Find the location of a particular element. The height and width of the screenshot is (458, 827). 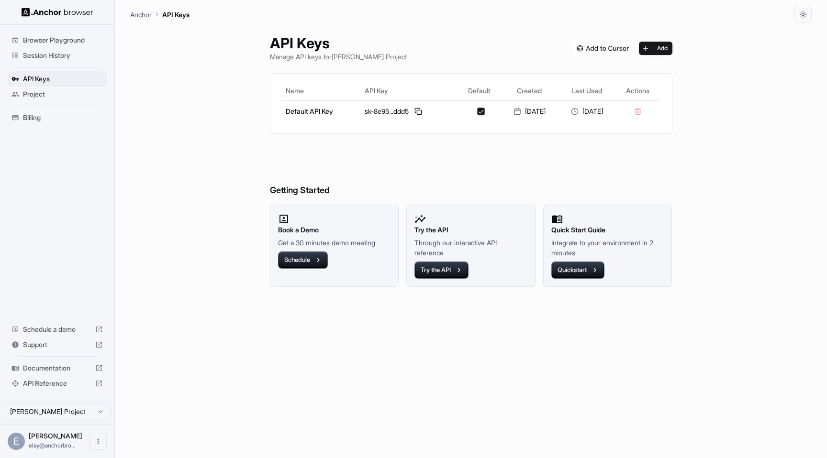

h2: Quick Start Guide is located at coordinates (607, 230).